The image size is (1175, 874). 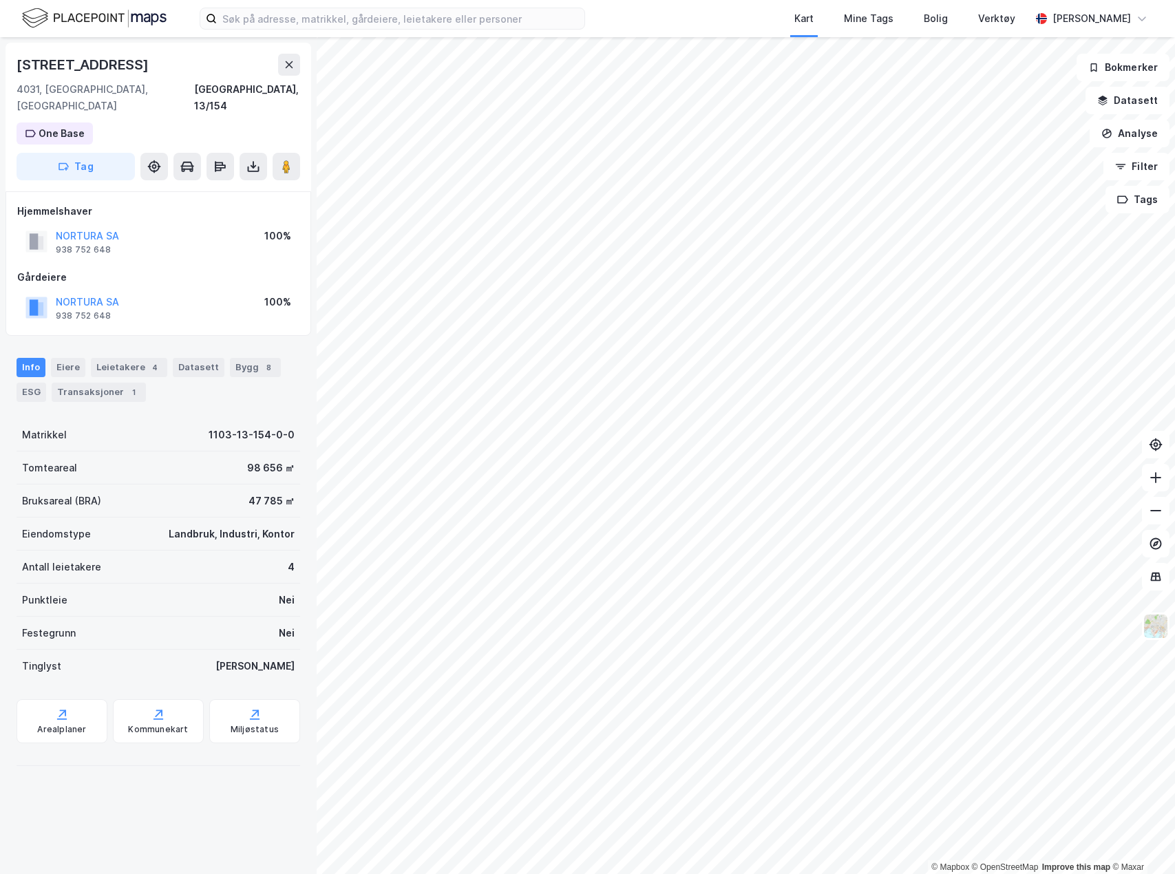 I want to click on div: Bygg, so click(x=255, y=368).